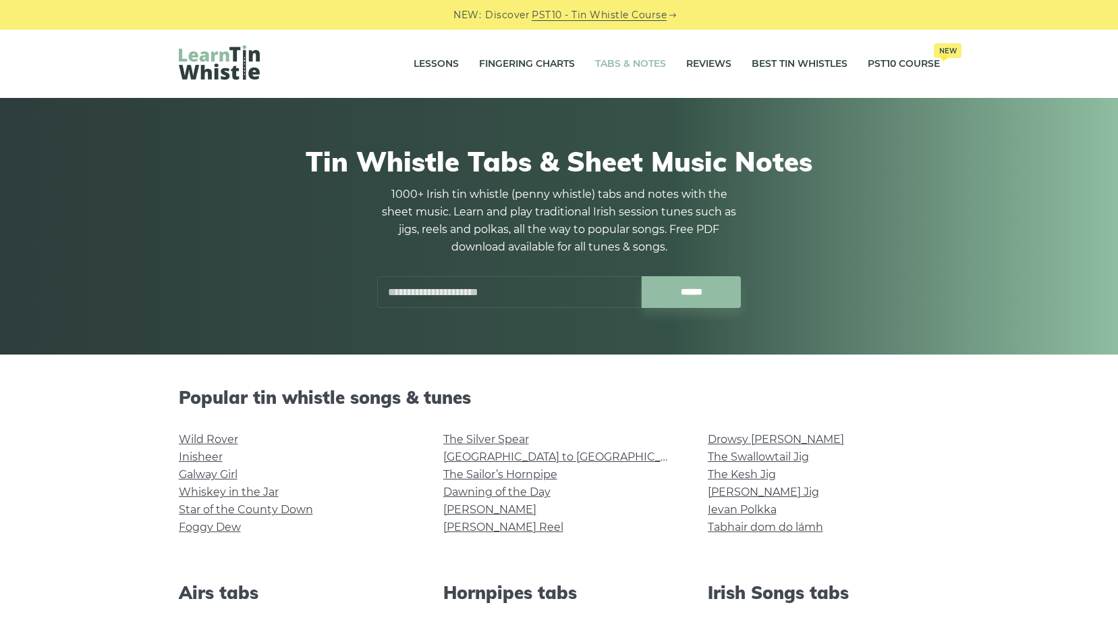  What do you see at coordinates (742, 474) in the screenshot?
I see `a: The Kesh Jig` at bounding box center [742, 474].